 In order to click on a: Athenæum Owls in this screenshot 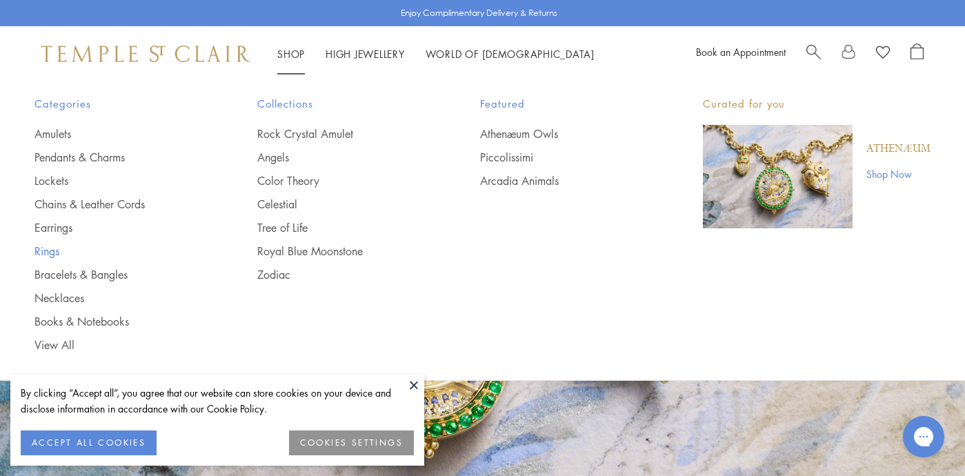, I will do `click(564, 134)`.